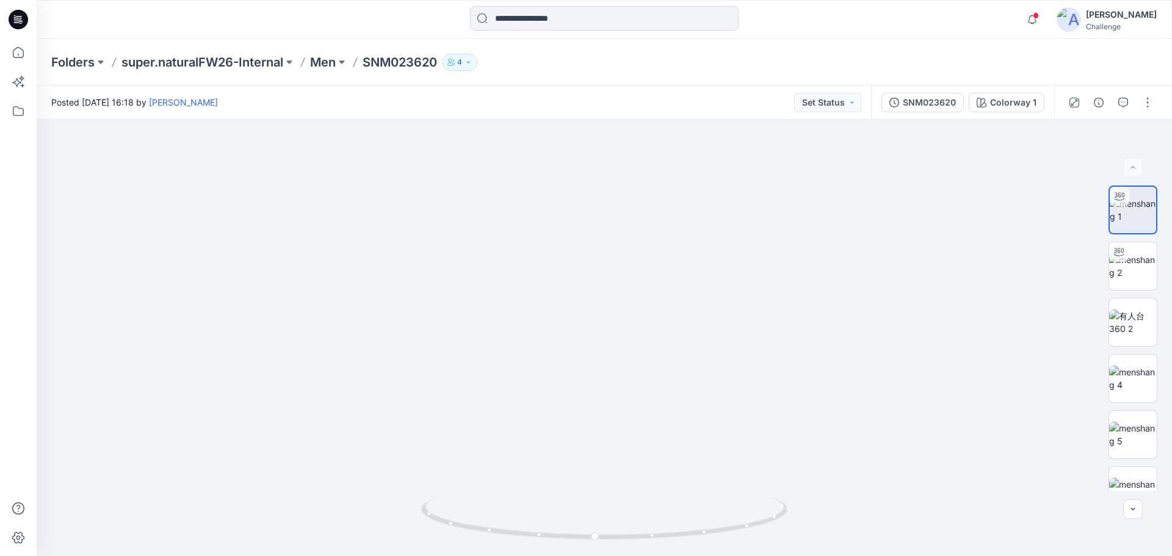  What do you see at coordinates (929, 103) in the screenshot?
I see `div: SNM023620` at bounding box center [929, 103].